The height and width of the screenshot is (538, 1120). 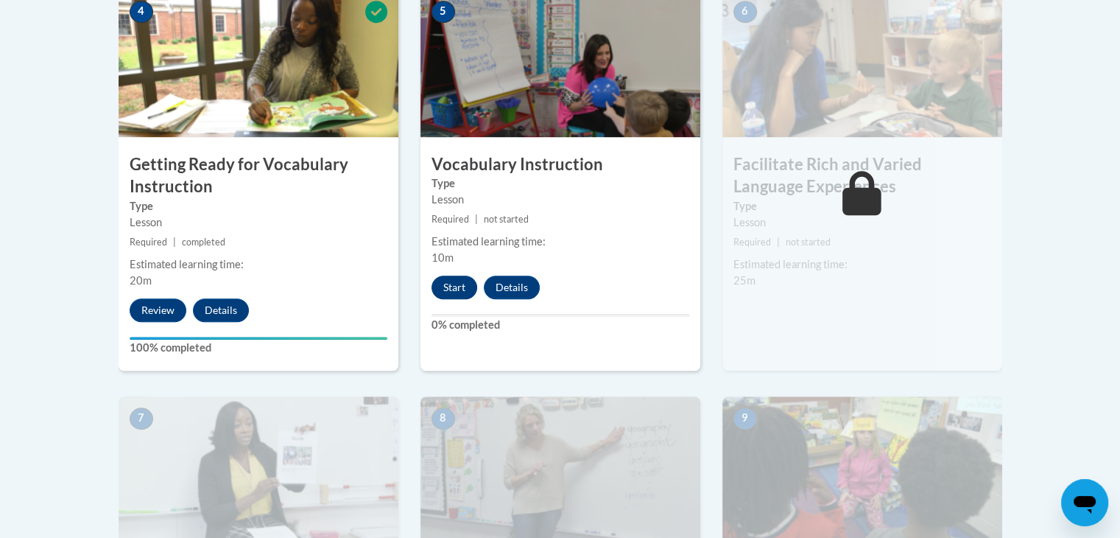 I want to click on h3: Vocabulary Instruction, so click(x=561, y=164).